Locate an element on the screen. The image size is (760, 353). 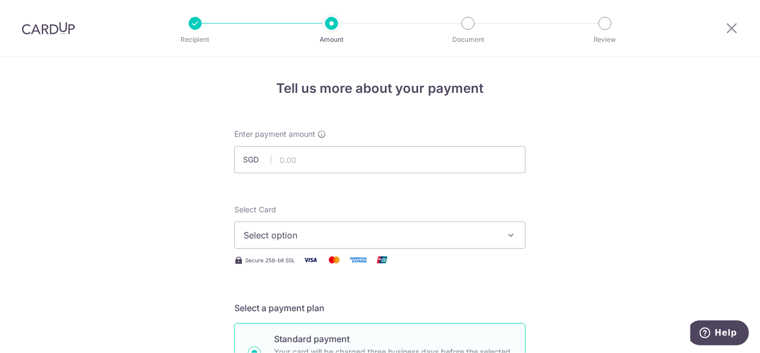
span: Select option is located at coordinates (370, 235).